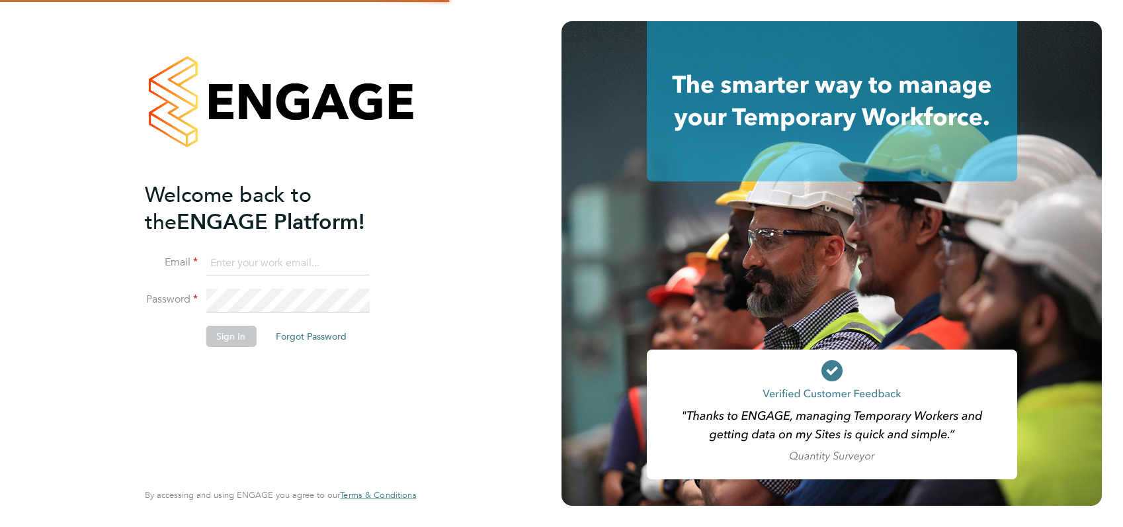  I want to click on label: Email, so click(171, 262).